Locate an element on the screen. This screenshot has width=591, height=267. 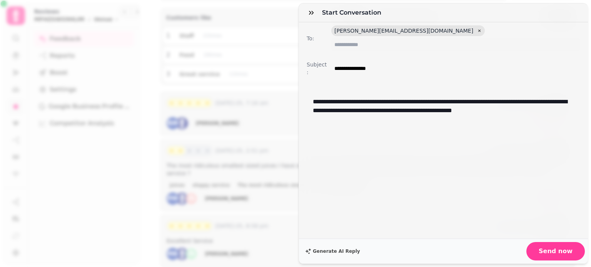
label: Subject: is located at coordinates (317, 68).